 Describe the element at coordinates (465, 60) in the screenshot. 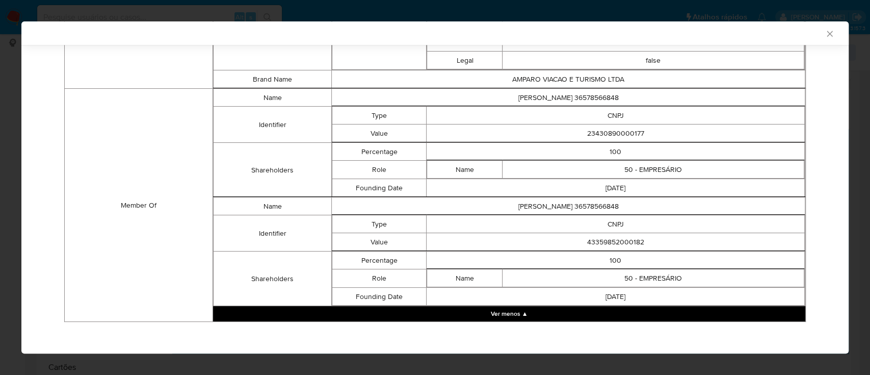

I see `td: Legal` at that location.